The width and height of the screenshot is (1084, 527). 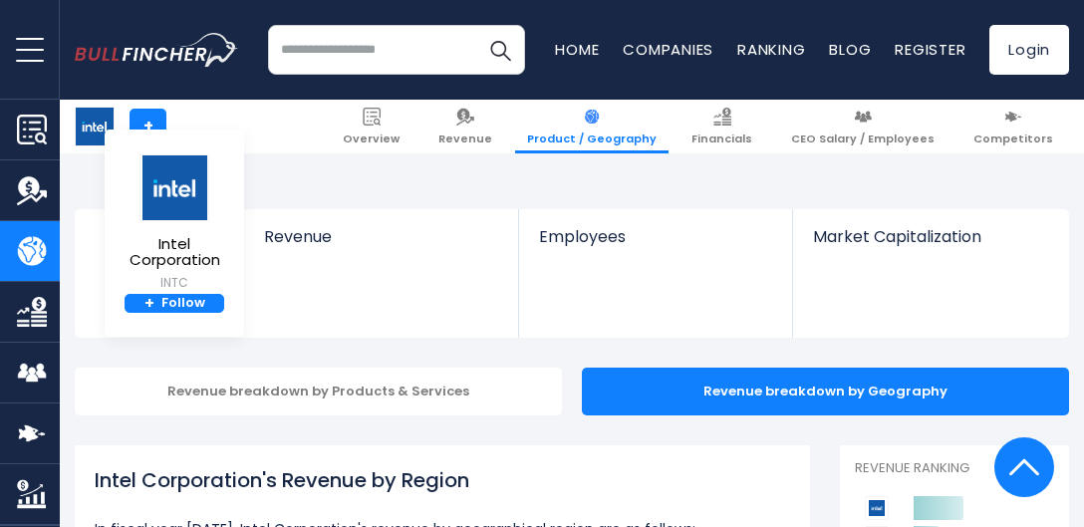 I want to click on div: Revenue breakdown by Products & Services, so click(x=318, y=391).